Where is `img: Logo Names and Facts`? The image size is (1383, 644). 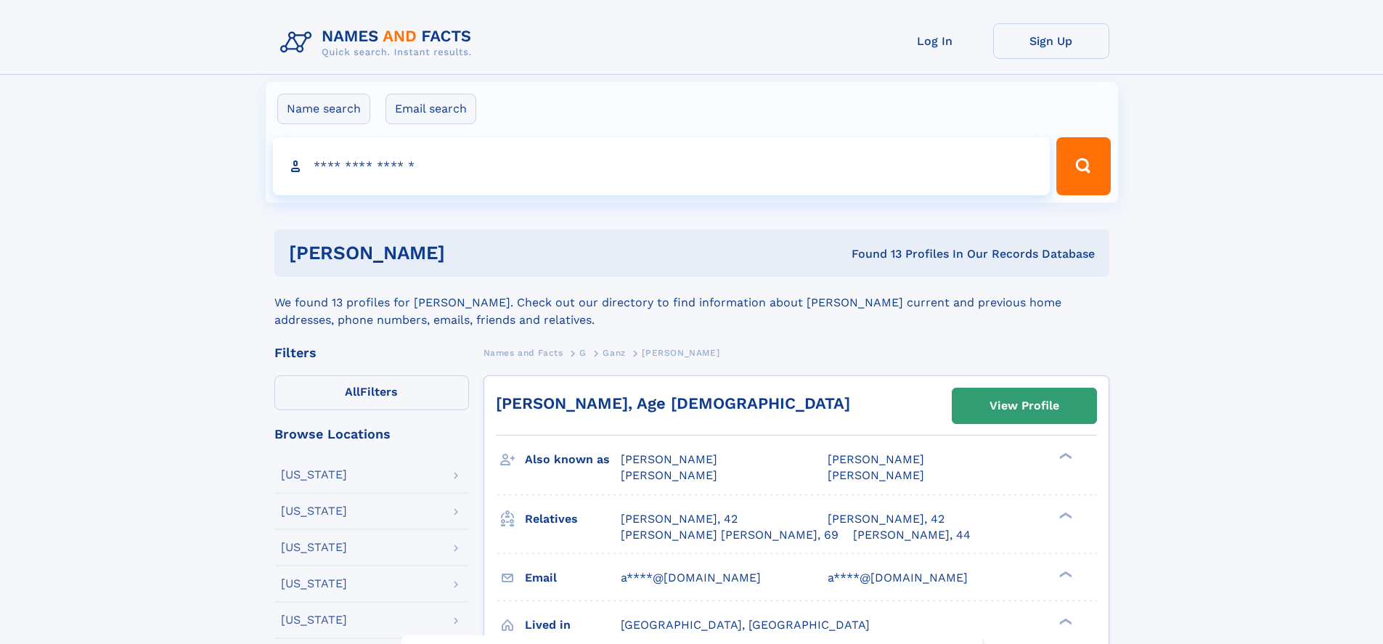
img: Logo Names and Facts is located at coordinates (379, 43).